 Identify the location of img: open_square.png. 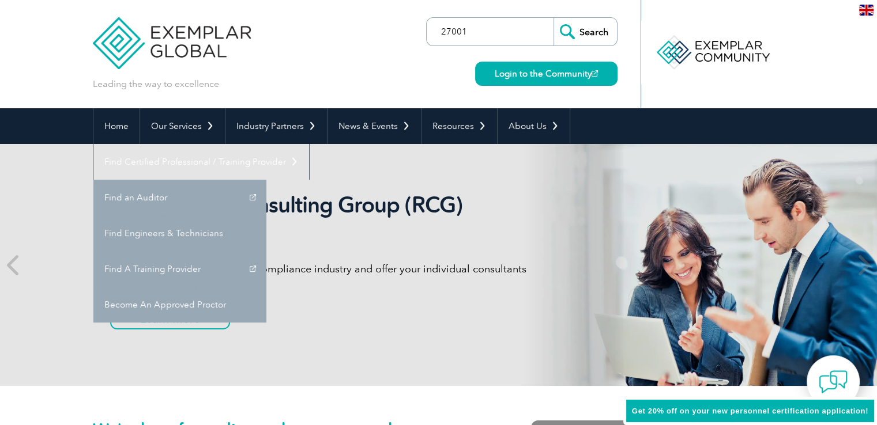
(594, 73).